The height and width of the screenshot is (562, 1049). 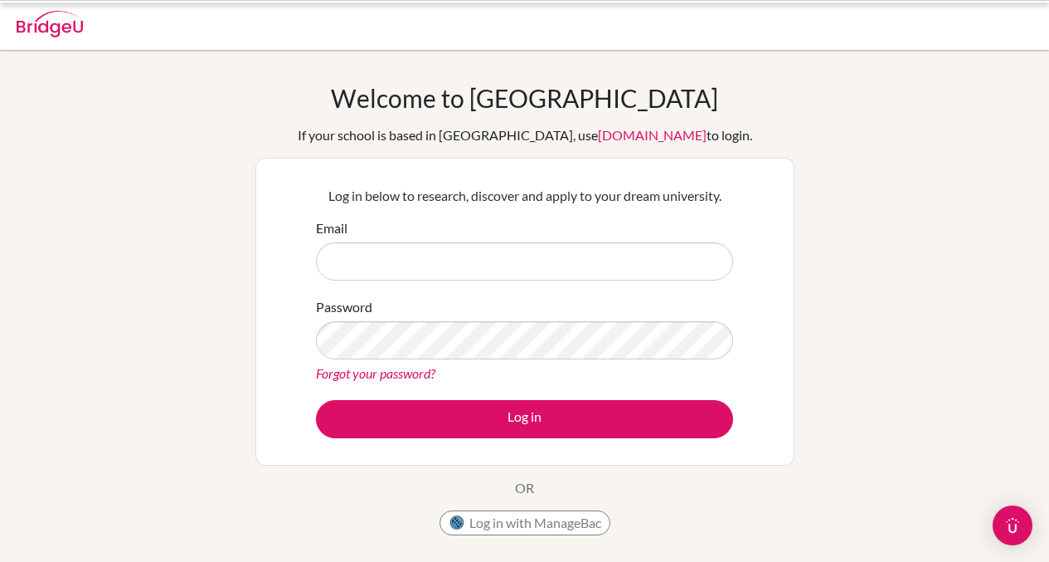 I want to click on button: Log in with ManageBac, so click(x=525, y=523).